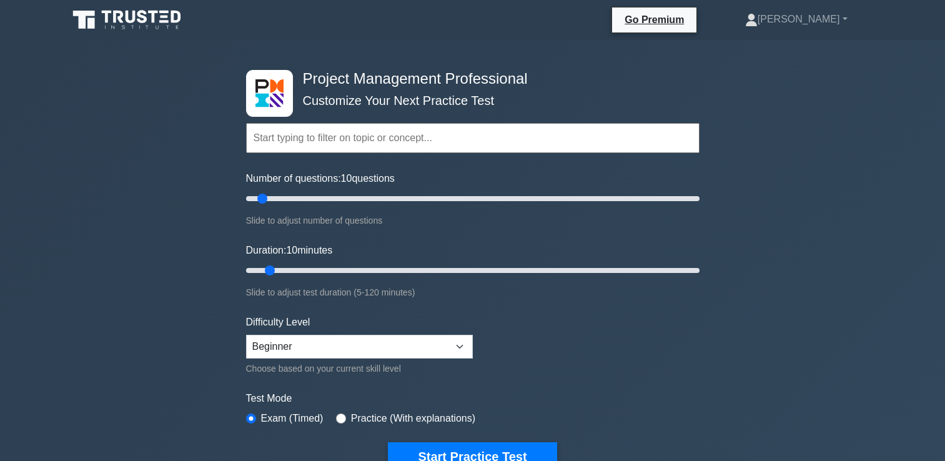 The width and height of the screenshot is (945, 461). What do you see at coordinates (359, 368) in the screenshot?
I see `div: Choose based on your current skill level` at bounding box center [359, 368].